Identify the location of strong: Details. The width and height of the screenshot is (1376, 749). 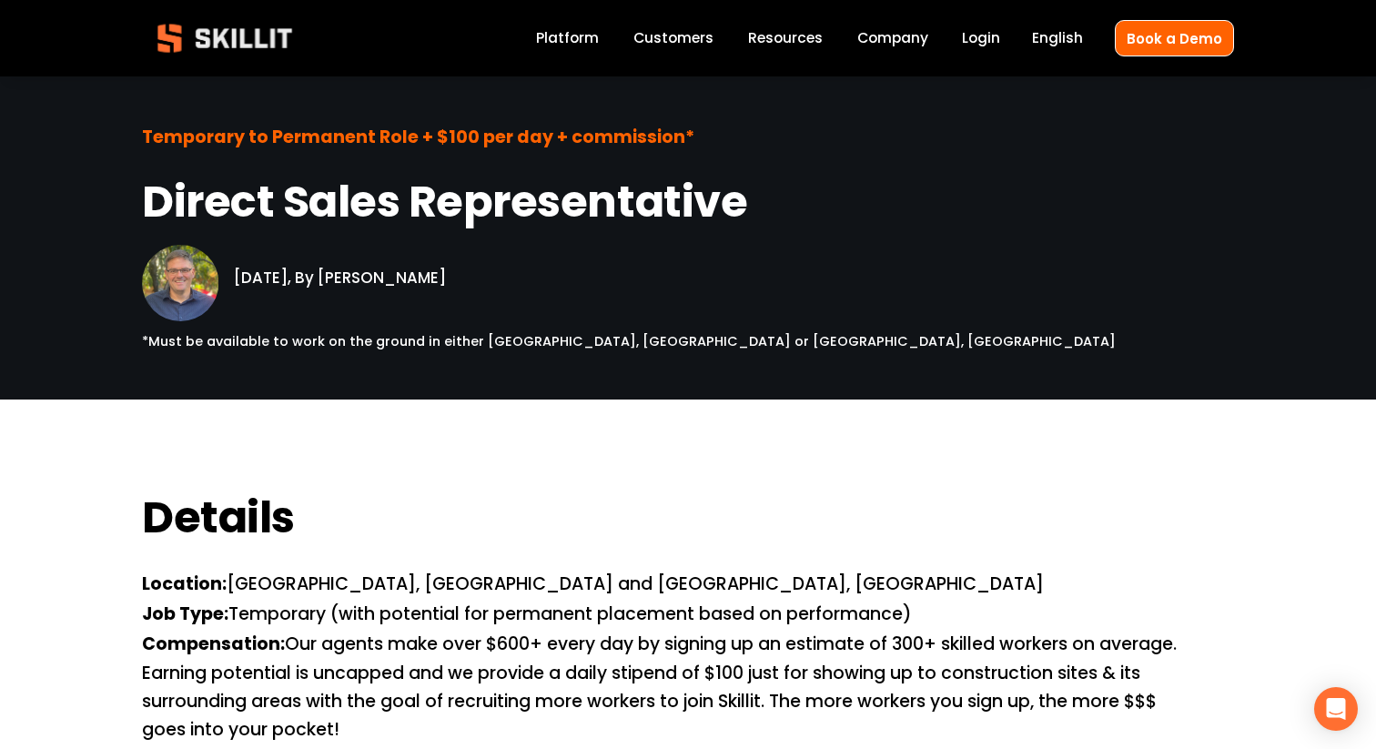
(218, 522).